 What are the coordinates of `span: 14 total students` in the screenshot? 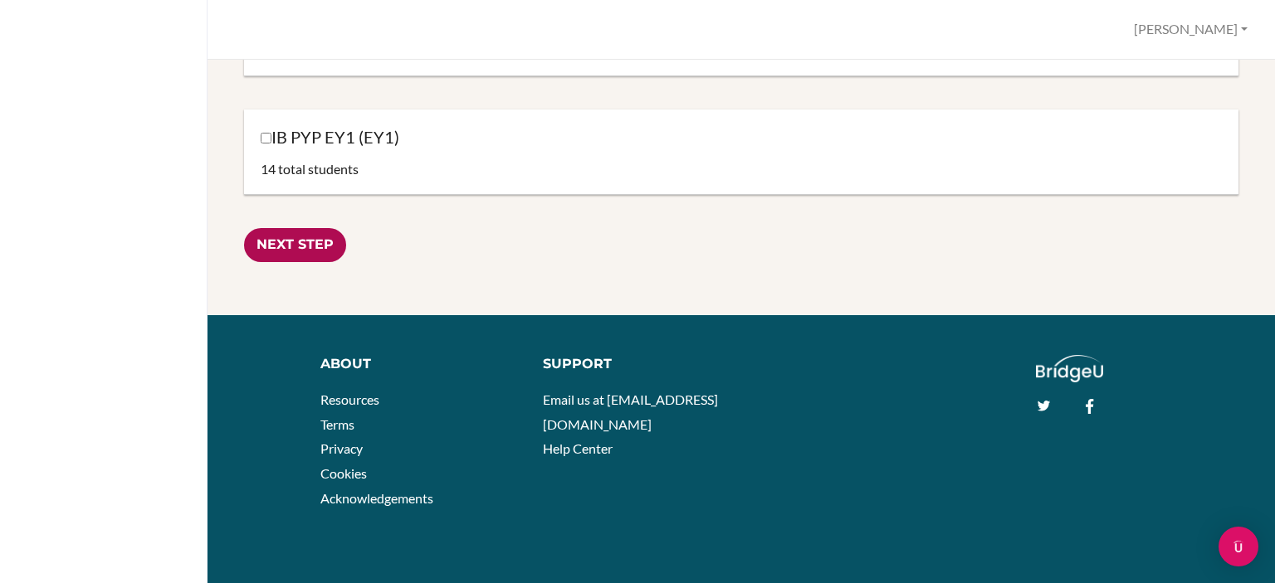 It's located at (310, 168).